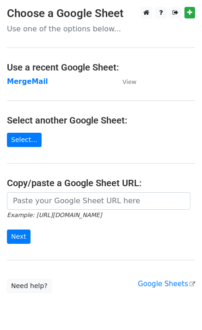 Image resolution: width=202 pixels, height=330 pixels. Describe the element at coordinates (166, 284) in the screenshot. I see `a: Google Sheets` at that location.